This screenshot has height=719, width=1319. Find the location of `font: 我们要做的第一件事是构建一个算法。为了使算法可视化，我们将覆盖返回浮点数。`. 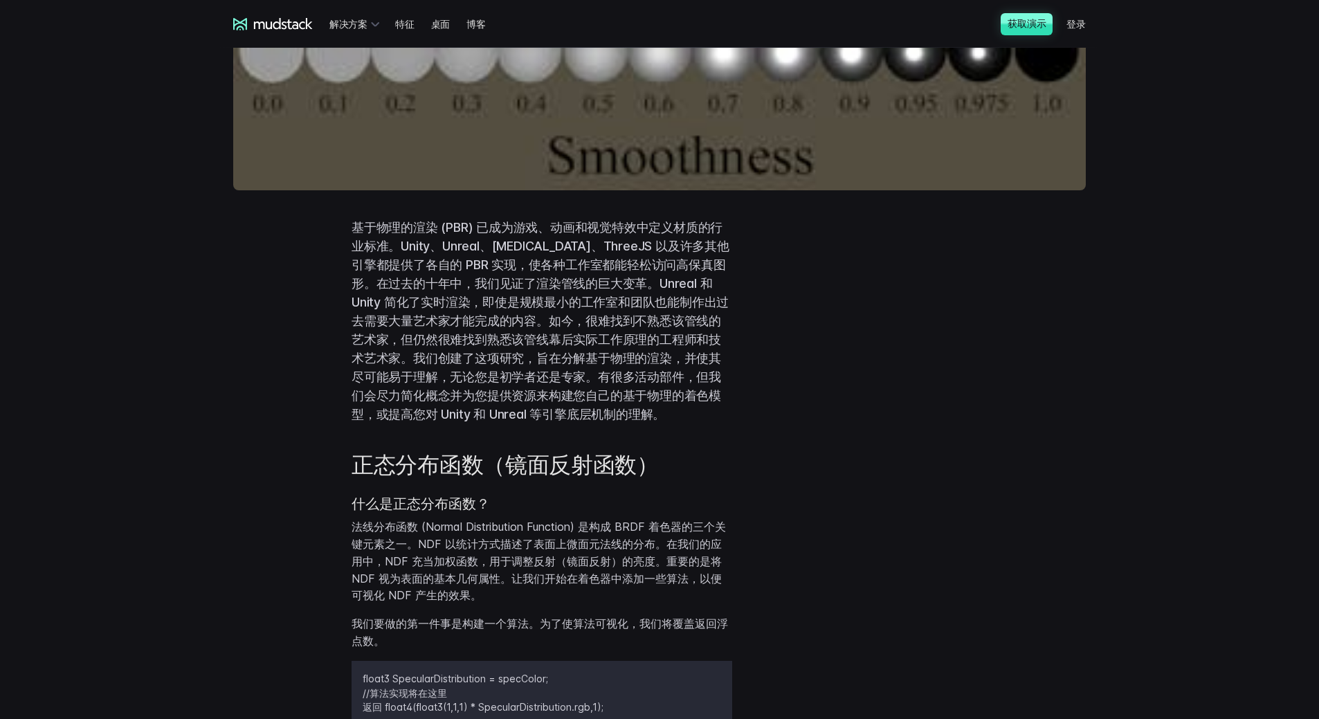

font: 我们要做的第一件事是构建一个算法。为了使算法可视化，我们将覆盖返回浮点数。 is located at coordinates (540, 632).